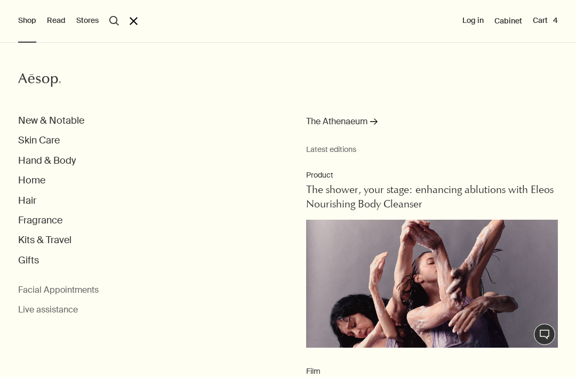 The image size is (576, 377). Describe the element at coordinates (51, 121) in the screenshot. I see `button: New & Notable` at that location.